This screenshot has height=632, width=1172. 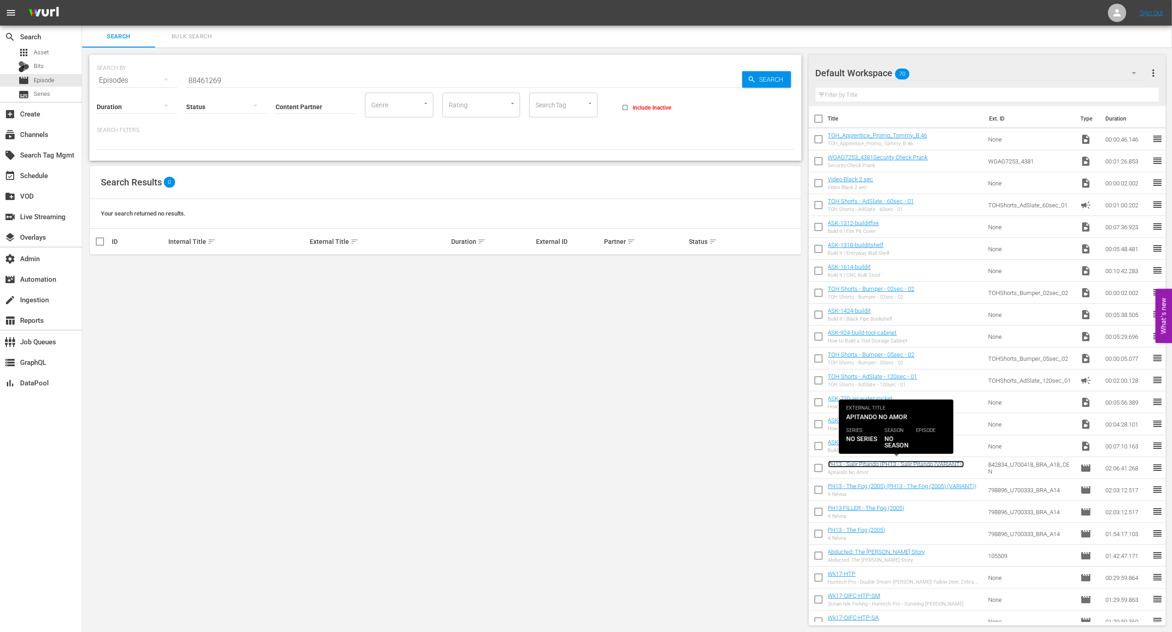 I want to click on div: Default Workspace, so click(x=981, y=73).